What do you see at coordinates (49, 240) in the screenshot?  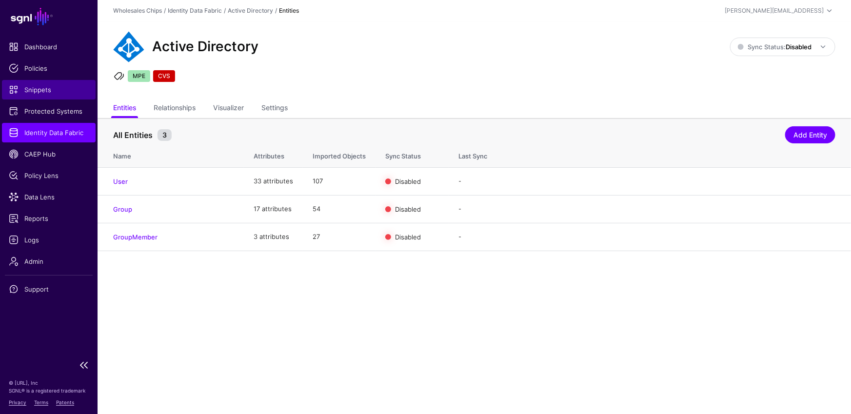 I see `a: Logs` at bounding box center [49, 240].